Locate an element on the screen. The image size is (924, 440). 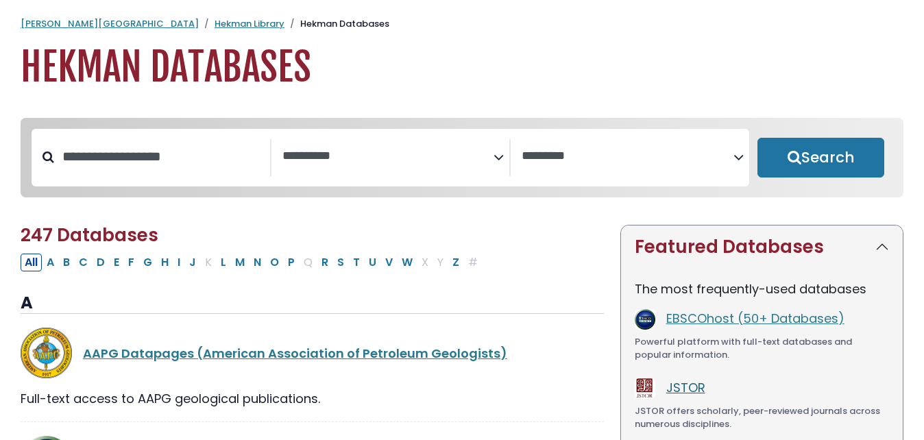
button: Filter Results N is located at coordinates (257, 263).